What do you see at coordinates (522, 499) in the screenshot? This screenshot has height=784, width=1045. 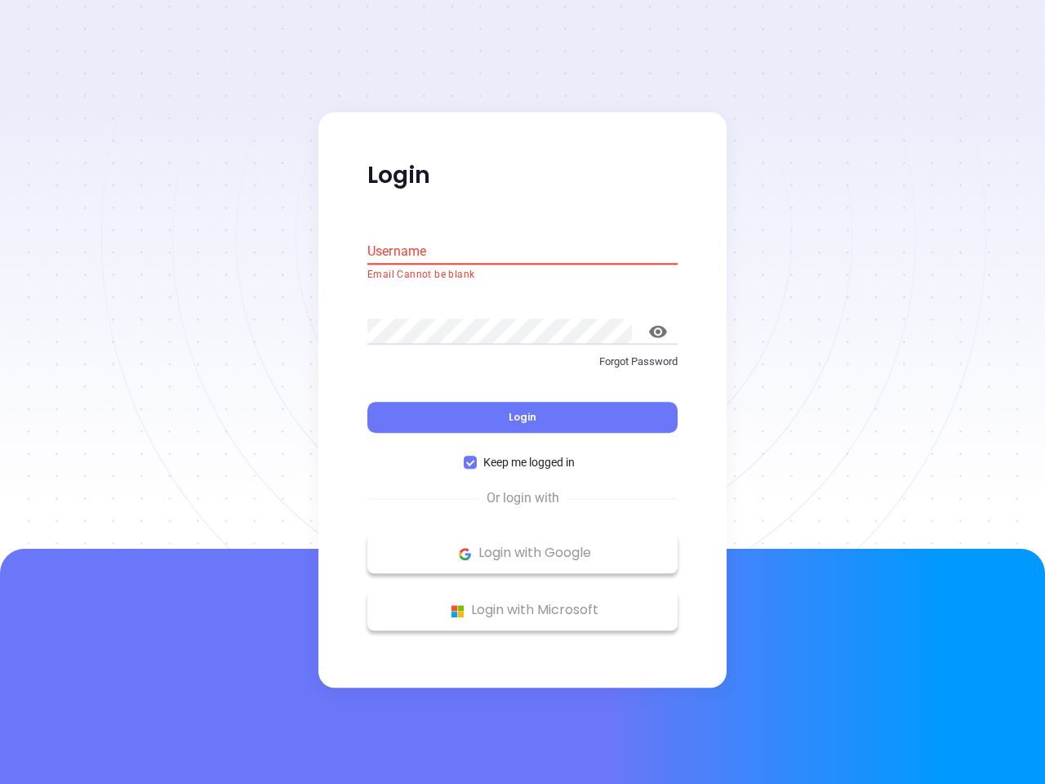 I see `span: Or login with` at bounding box center [522, 499].